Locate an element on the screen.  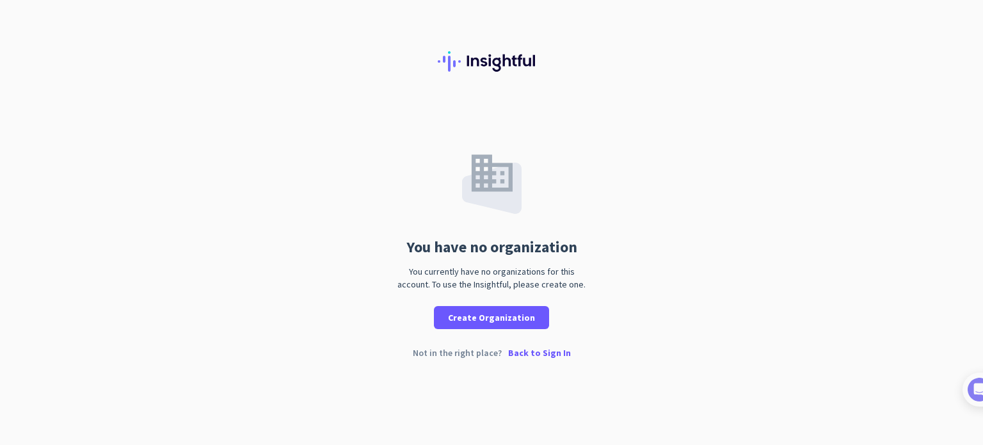
p: Back to Sign In is located at coordinates (539, 353).